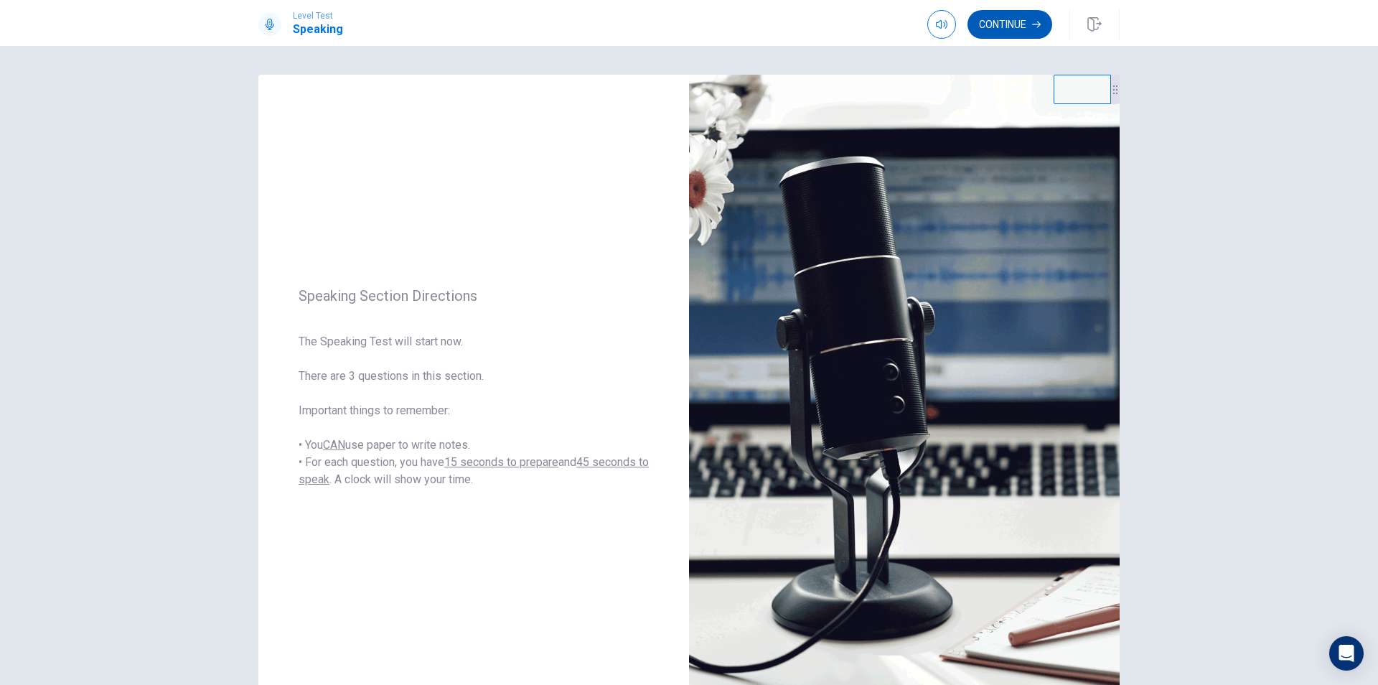  What do you see at coordinates (474, 410) in the screenshot?
I see `span: The Speaking Test will start now. There are 3 questions in this section. Important things to reme...` at bounding box center [474, 410].